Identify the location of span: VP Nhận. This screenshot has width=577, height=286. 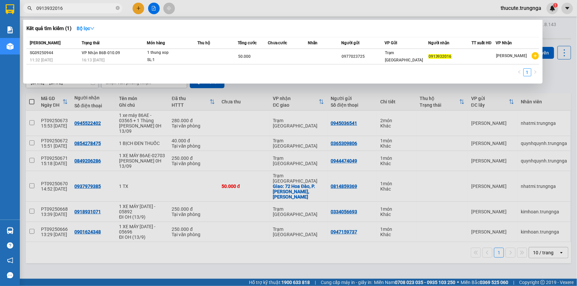
(504, 43).